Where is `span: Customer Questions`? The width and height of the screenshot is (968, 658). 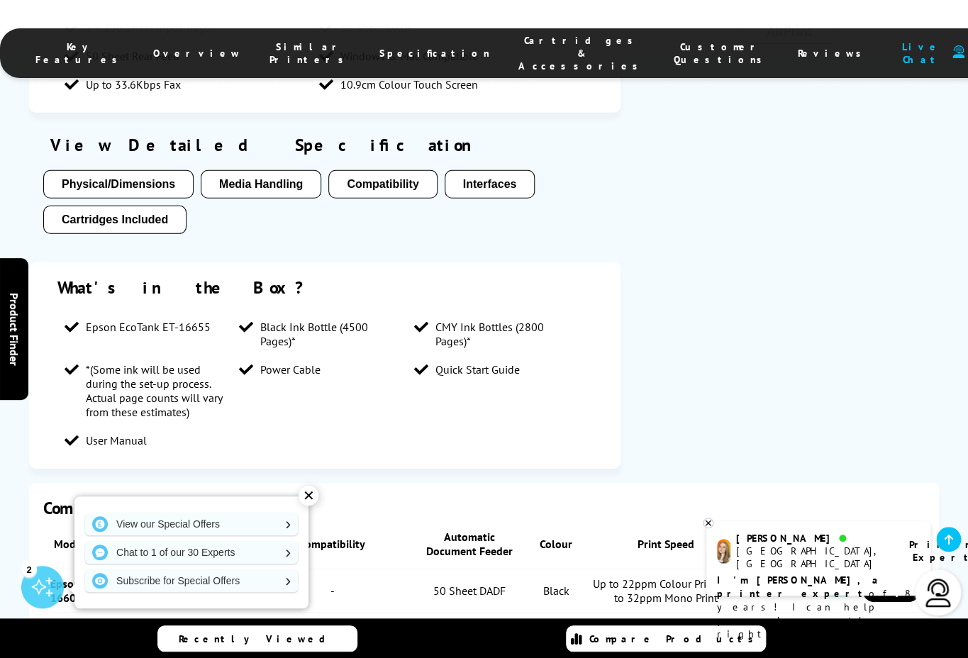 span: Customer Questions is located at coordinates (722, 53).